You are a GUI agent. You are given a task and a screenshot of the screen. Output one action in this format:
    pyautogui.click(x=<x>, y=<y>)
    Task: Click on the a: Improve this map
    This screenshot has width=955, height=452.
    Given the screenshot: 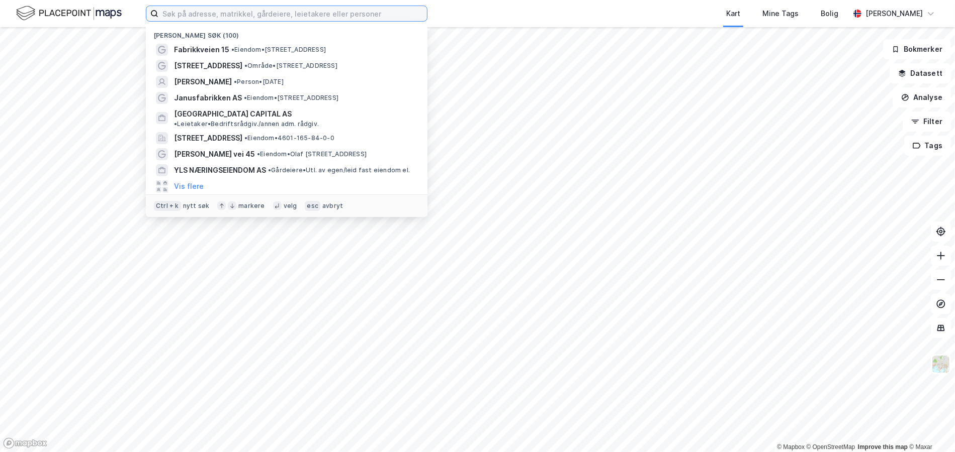 What is the action you would take?
    pyautogui.click(x=882, y=447)
    